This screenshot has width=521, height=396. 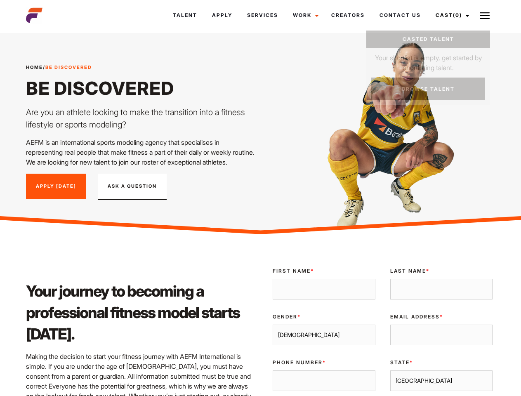 What do you see at coordinates (132, 187) in the screenshot?
I see `button: Ask A Question` at bounding box center [132, 187].